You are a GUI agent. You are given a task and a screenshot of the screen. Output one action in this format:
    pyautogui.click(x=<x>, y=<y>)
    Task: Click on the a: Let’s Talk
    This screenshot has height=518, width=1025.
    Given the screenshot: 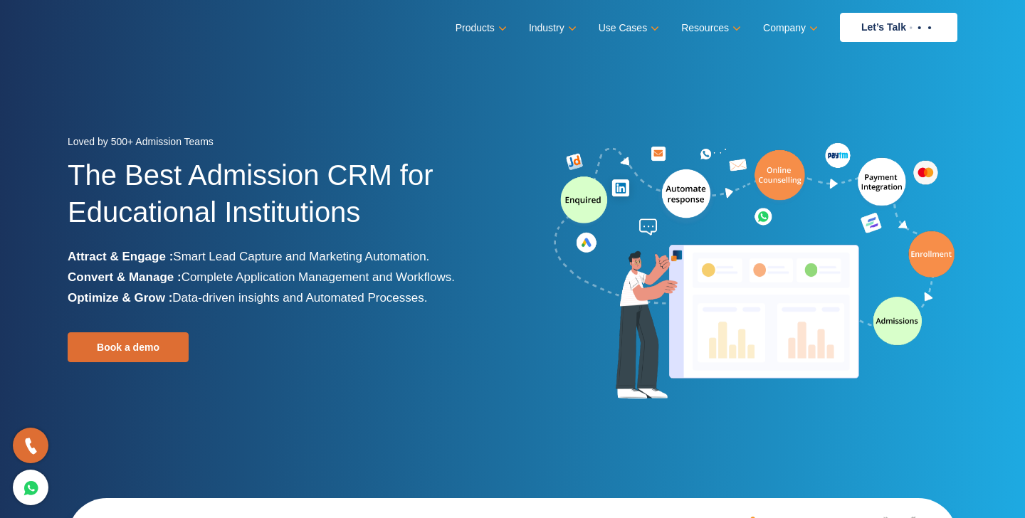 What is the action you would take?
    pyautogui.click(x=898, y=27)
    